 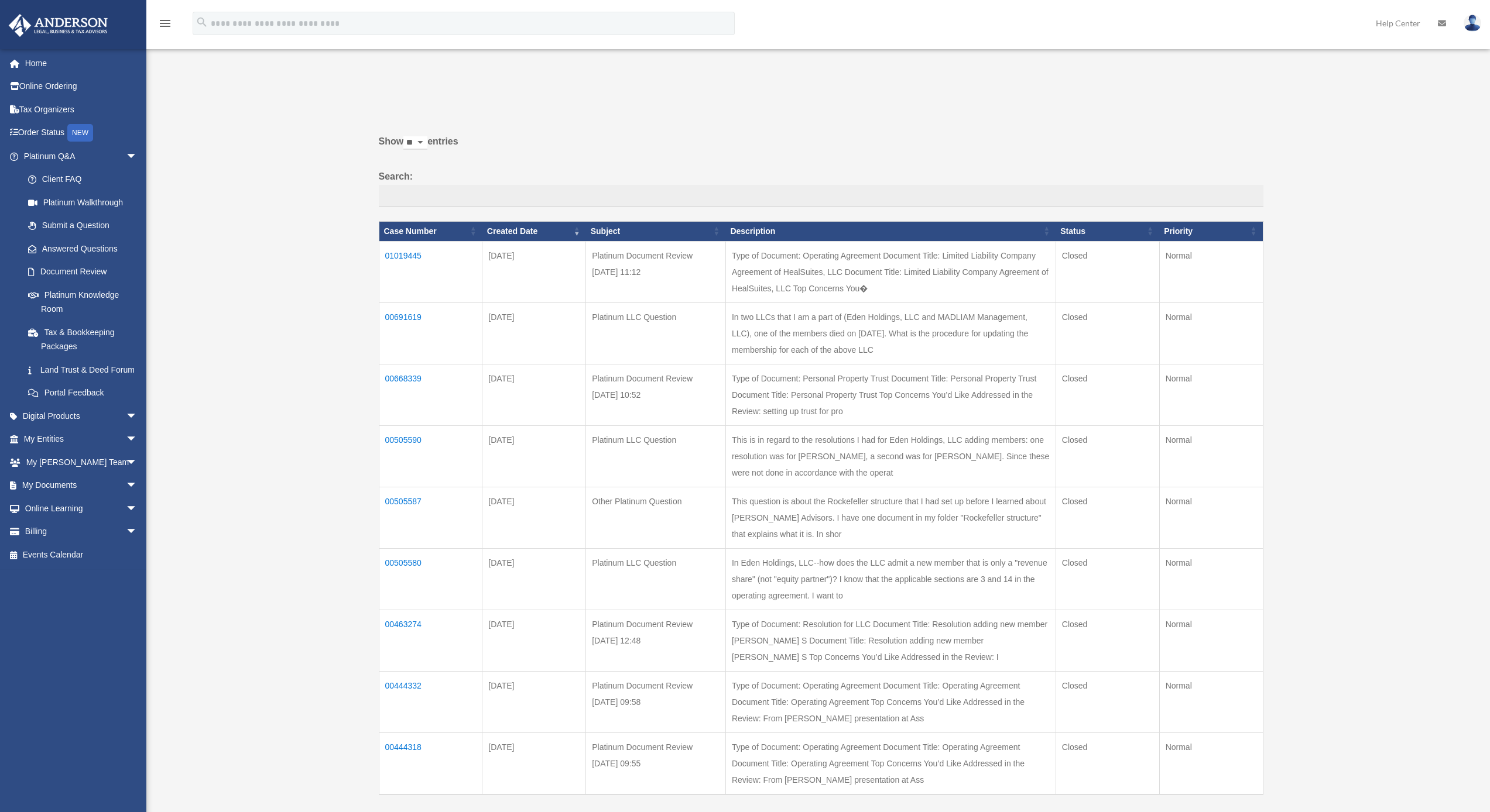 I want to click on label: Show entries, so click(x=821, y=148).